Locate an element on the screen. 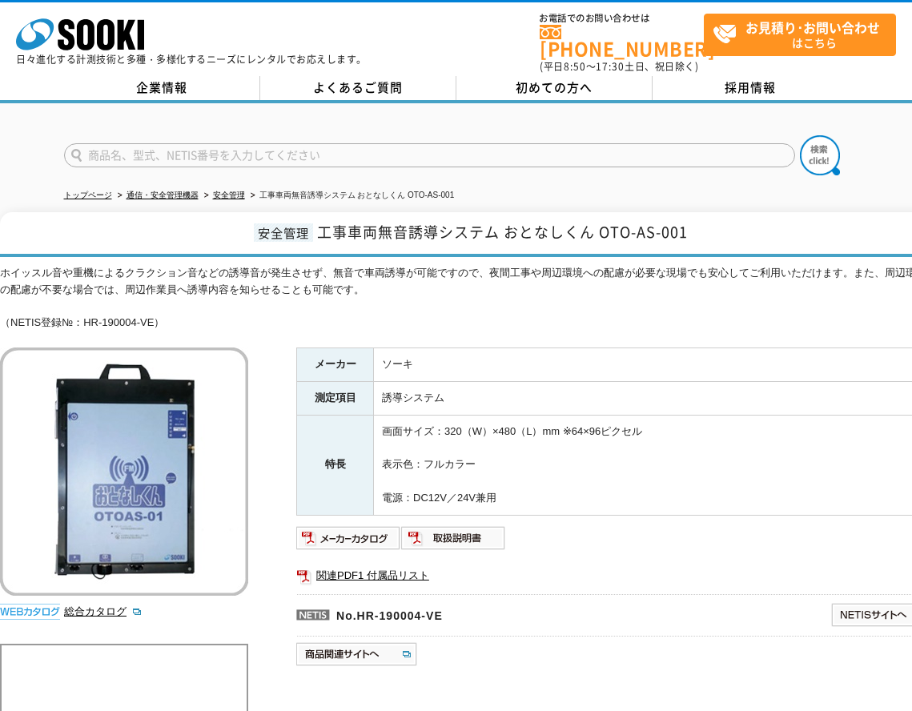  img: btn_search.png is located at coordinates (820, 155).